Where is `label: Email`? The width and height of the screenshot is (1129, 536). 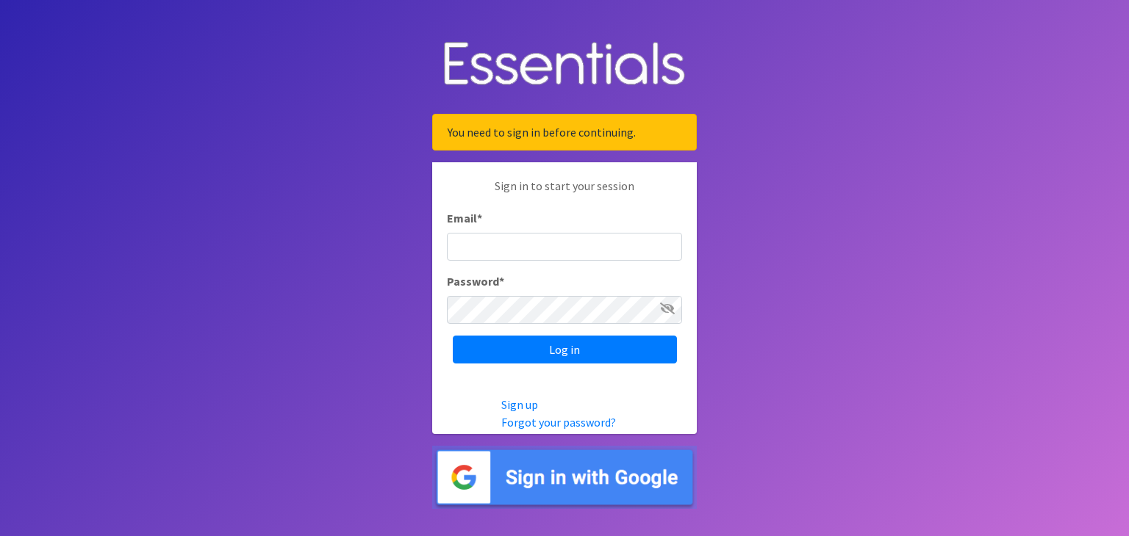 label: Email is located at coordinates (464, 218).